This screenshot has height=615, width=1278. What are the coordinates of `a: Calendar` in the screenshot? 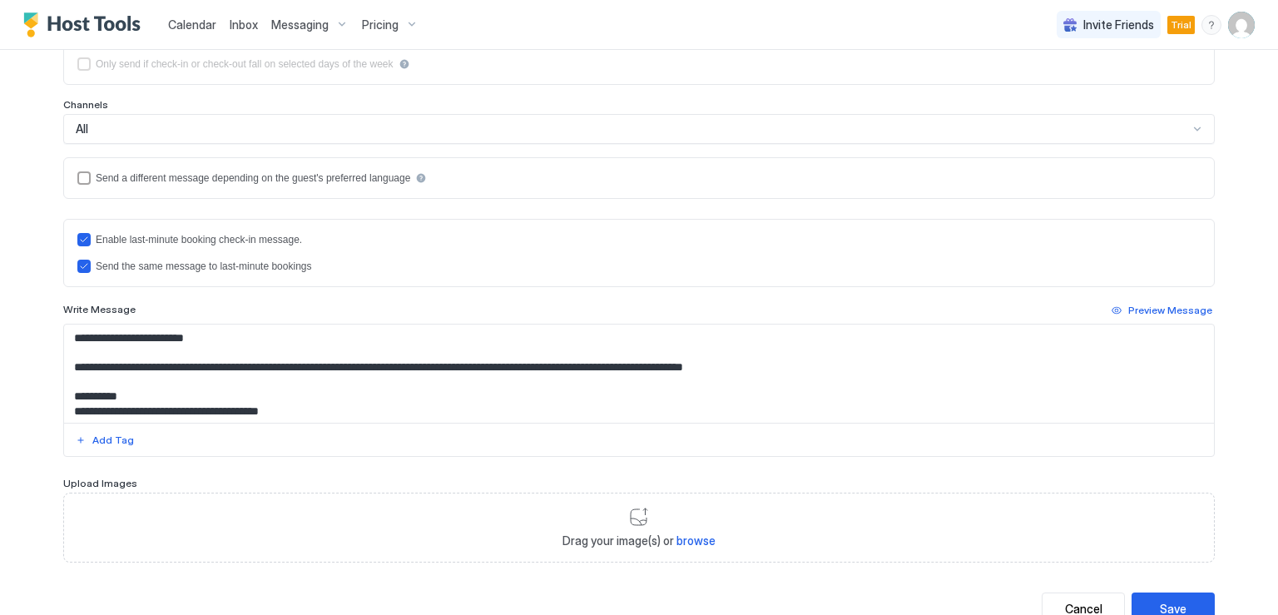 It's located at (192, 24).